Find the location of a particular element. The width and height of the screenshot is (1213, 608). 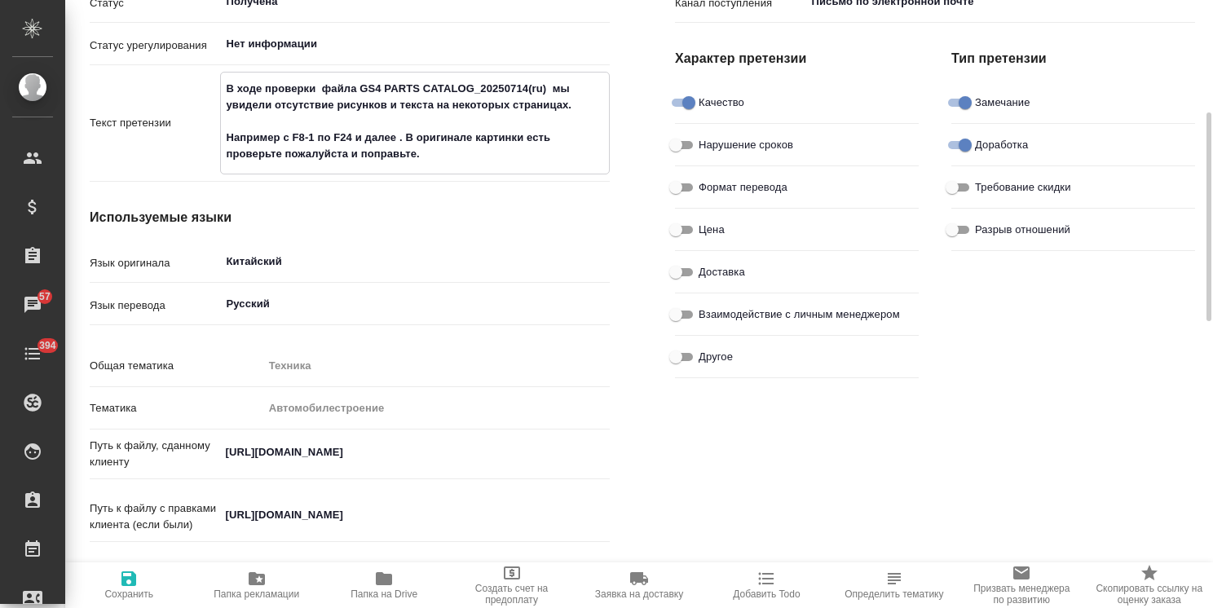

p: Тематика is located at coordinates (176, 408).